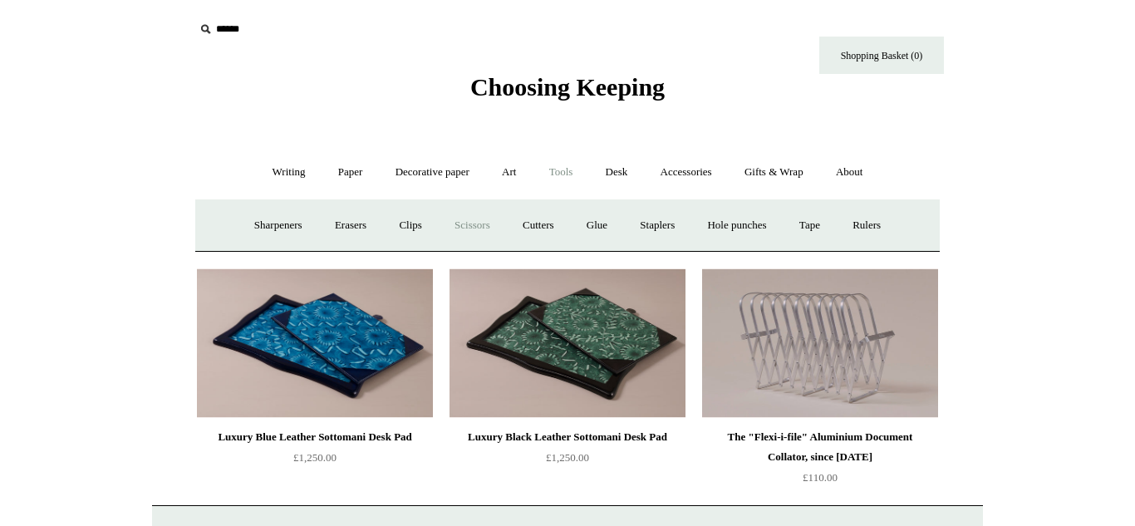 The image size is (1135, 526). Describe the element at coordinates (820, 343) in the screenshot. I see `img: The "Flexi-i-file" Aluminium Document Collator, since 1941` at that location.